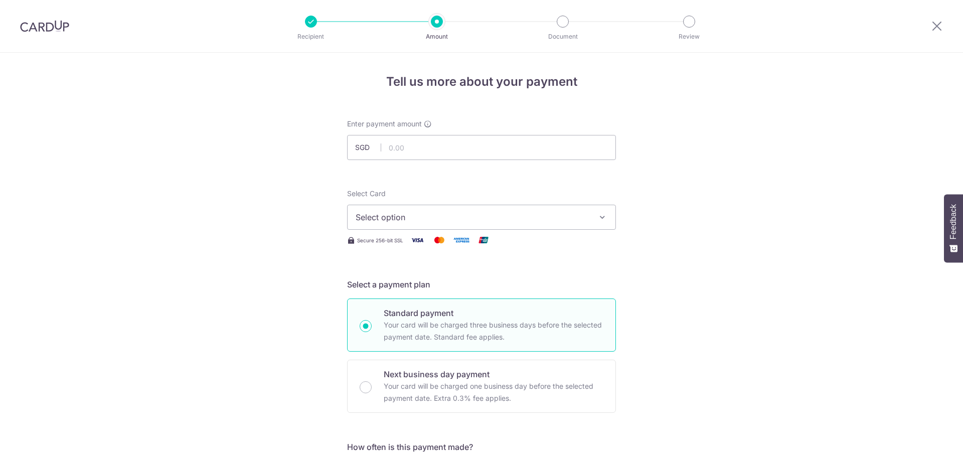 The image size is (963, 457). What do you see at coordinates (417, 240) in the screenshot?
I see `img: Visa` at bounding box center [417, 240].